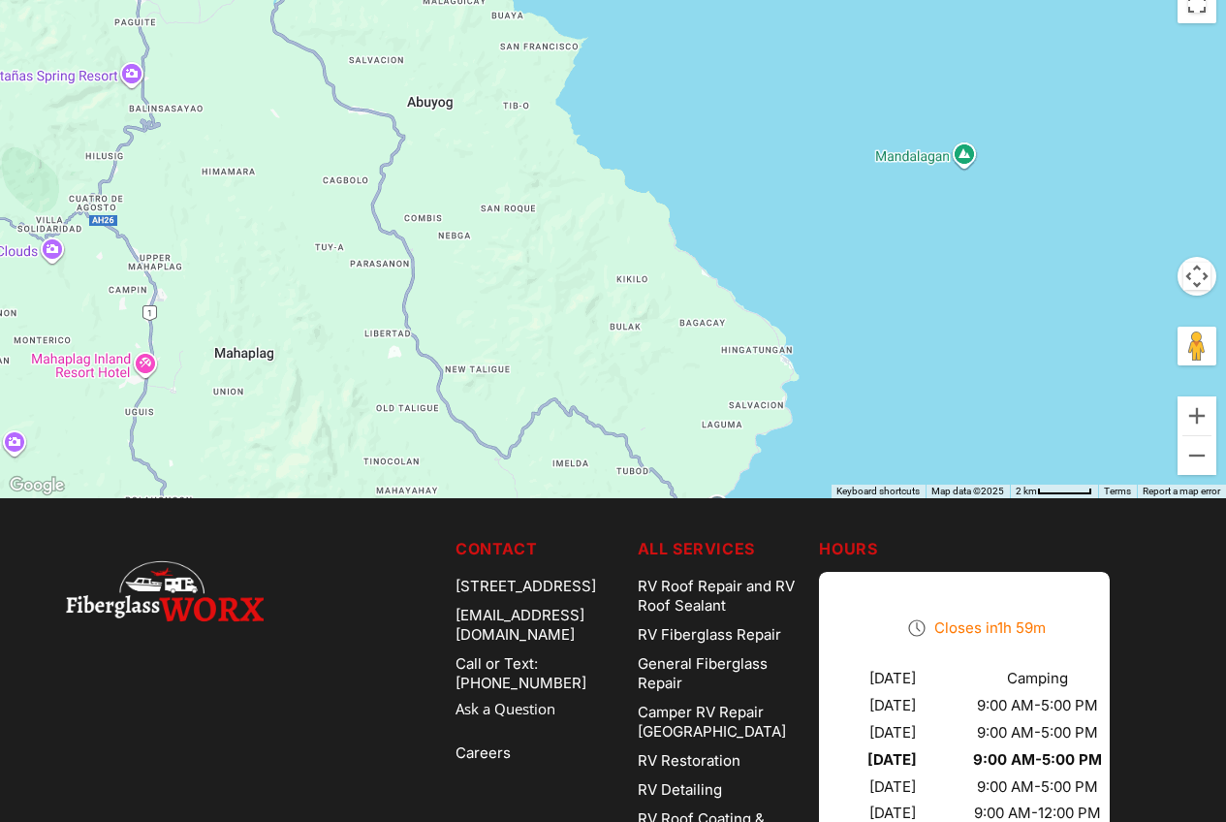  I want to click on a: RV Fiberglass Repair, so click(721, 635).